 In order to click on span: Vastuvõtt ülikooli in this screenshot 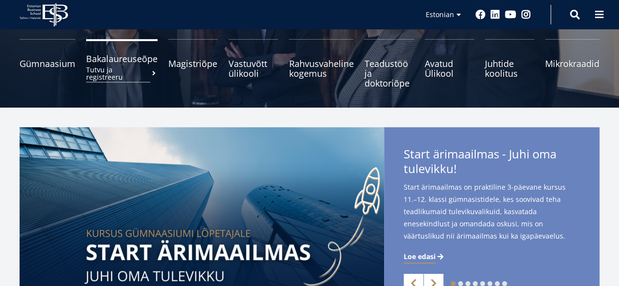, I will do `click(253, 69)`.